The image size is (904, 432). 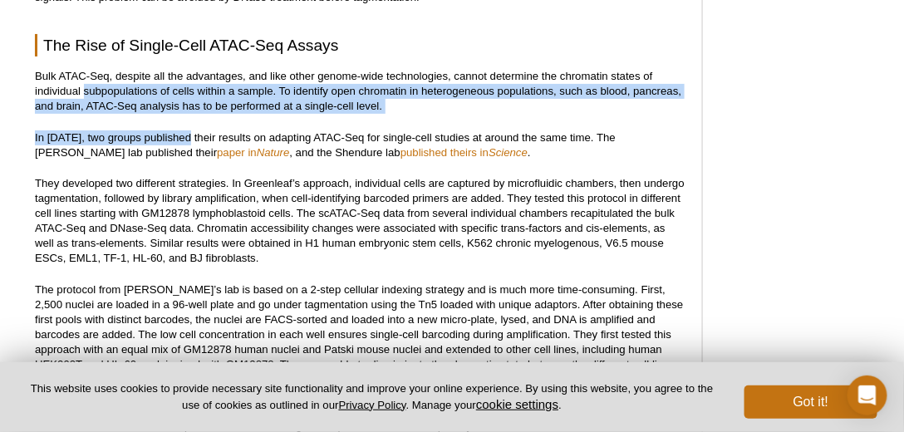 I want to click on em: Nature, so click(x=273, y=152).